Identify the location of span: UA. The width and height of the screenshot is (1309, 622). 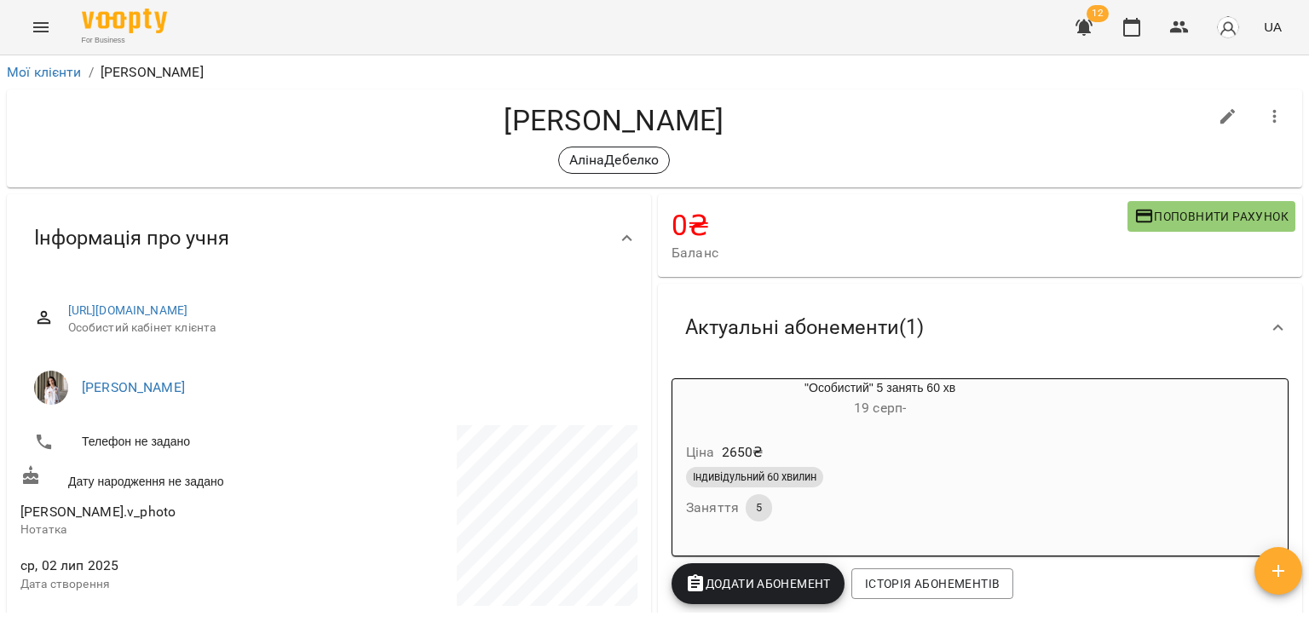
(1273, 26).